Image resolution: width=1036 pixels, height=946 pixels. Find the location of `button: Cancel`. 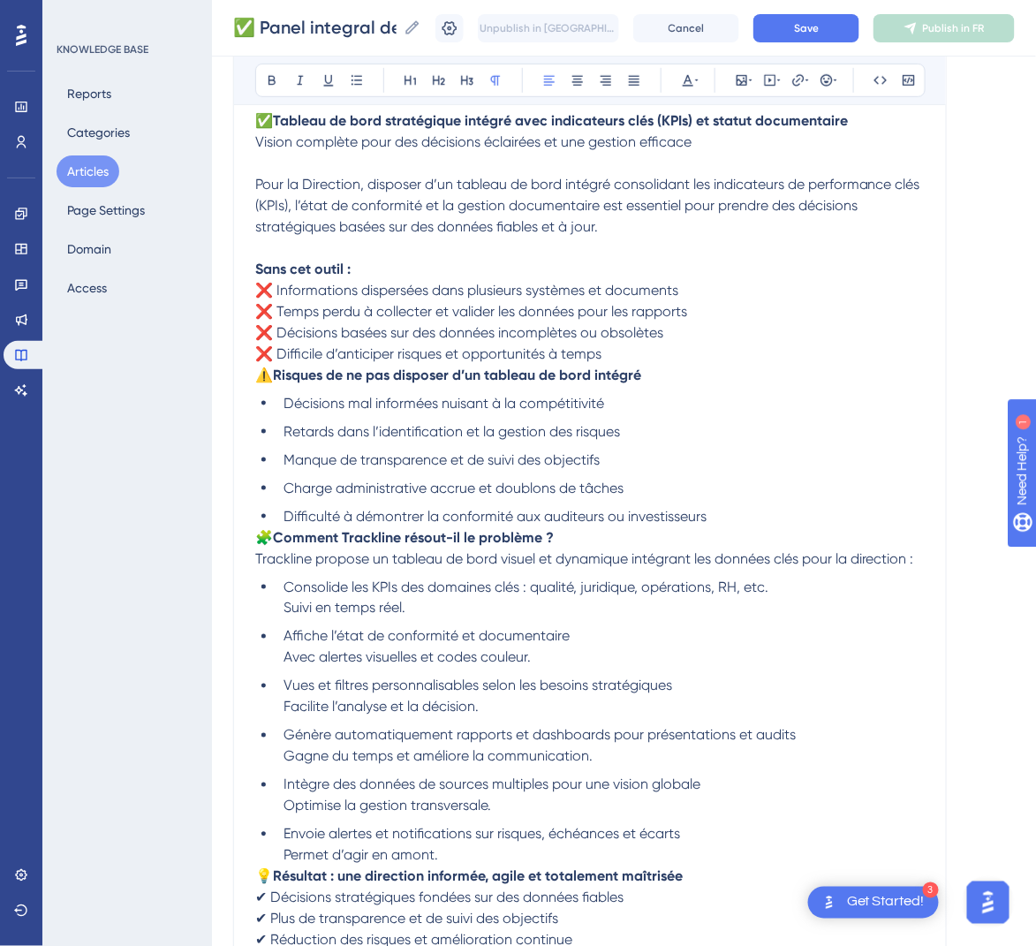

button: Cancel is located at coordinates (686, 28).